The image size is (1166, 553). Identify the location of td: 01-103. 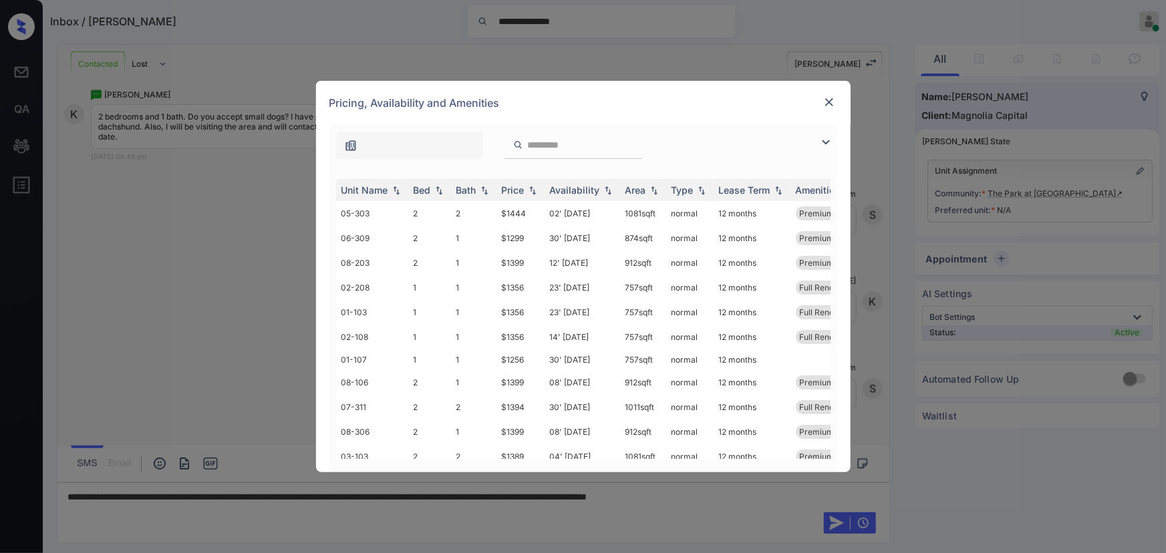
(372, 312).